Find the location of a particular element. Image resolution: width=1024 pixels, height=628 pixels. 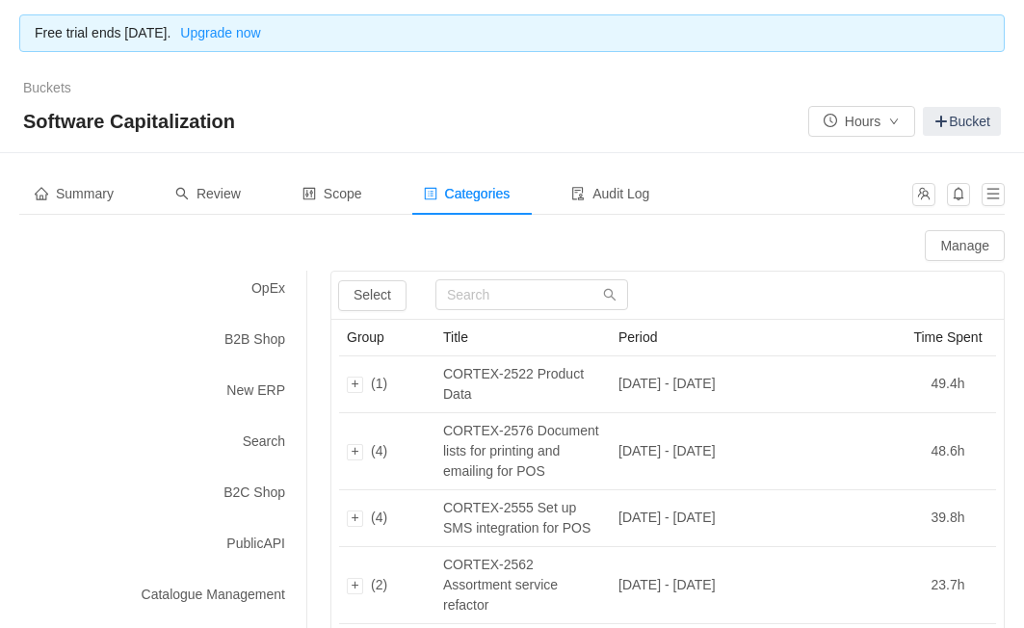

div: Search is located at coordinates (164, 441).